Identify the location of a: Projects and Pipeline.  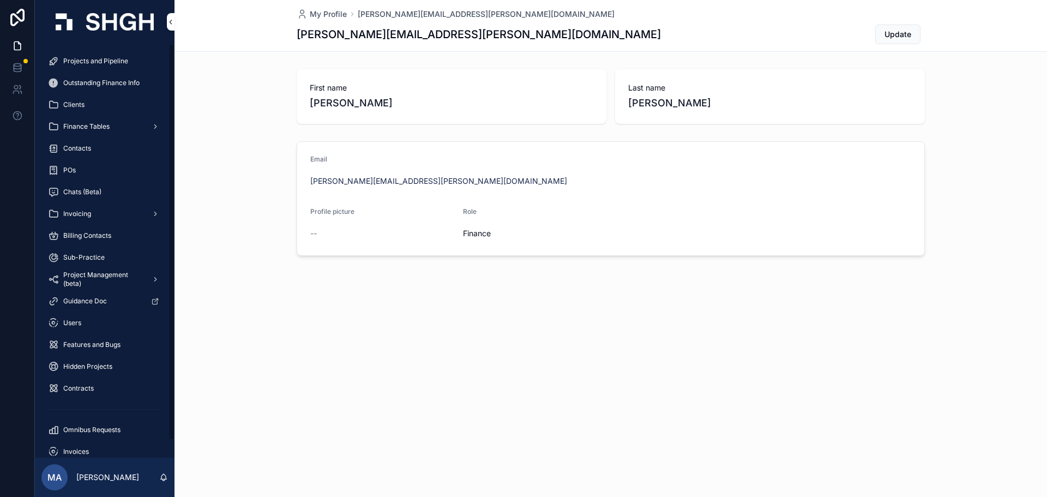
(105, 61).